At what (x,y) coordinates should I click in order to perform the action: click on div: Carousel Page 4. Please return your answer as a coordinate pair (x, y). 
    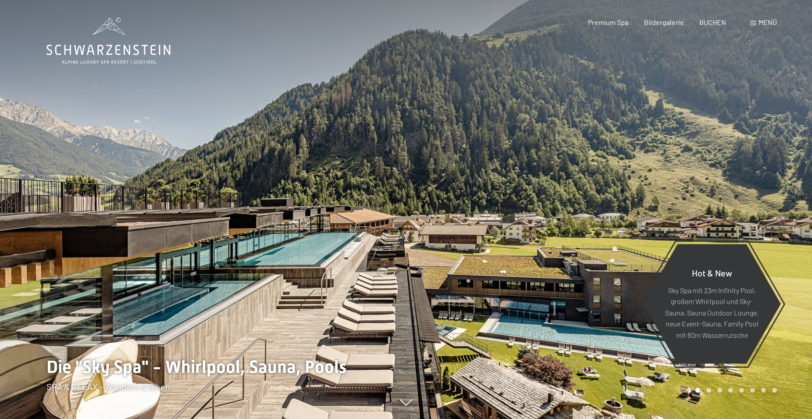
    Looking at the image, I should click on (731, 390).